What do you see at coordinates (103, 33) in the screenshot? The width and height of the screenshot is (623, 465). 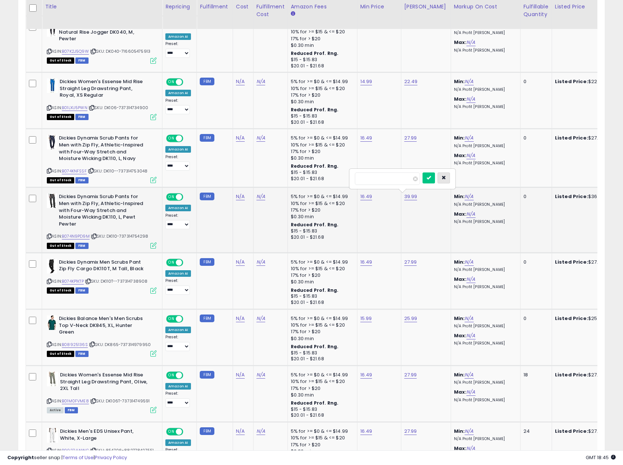 I see `b: Dickies Dynamix Men Scrubs Pant Natural Rise Jogger DK040, M, Pewter` at bounding box center [103, 33].